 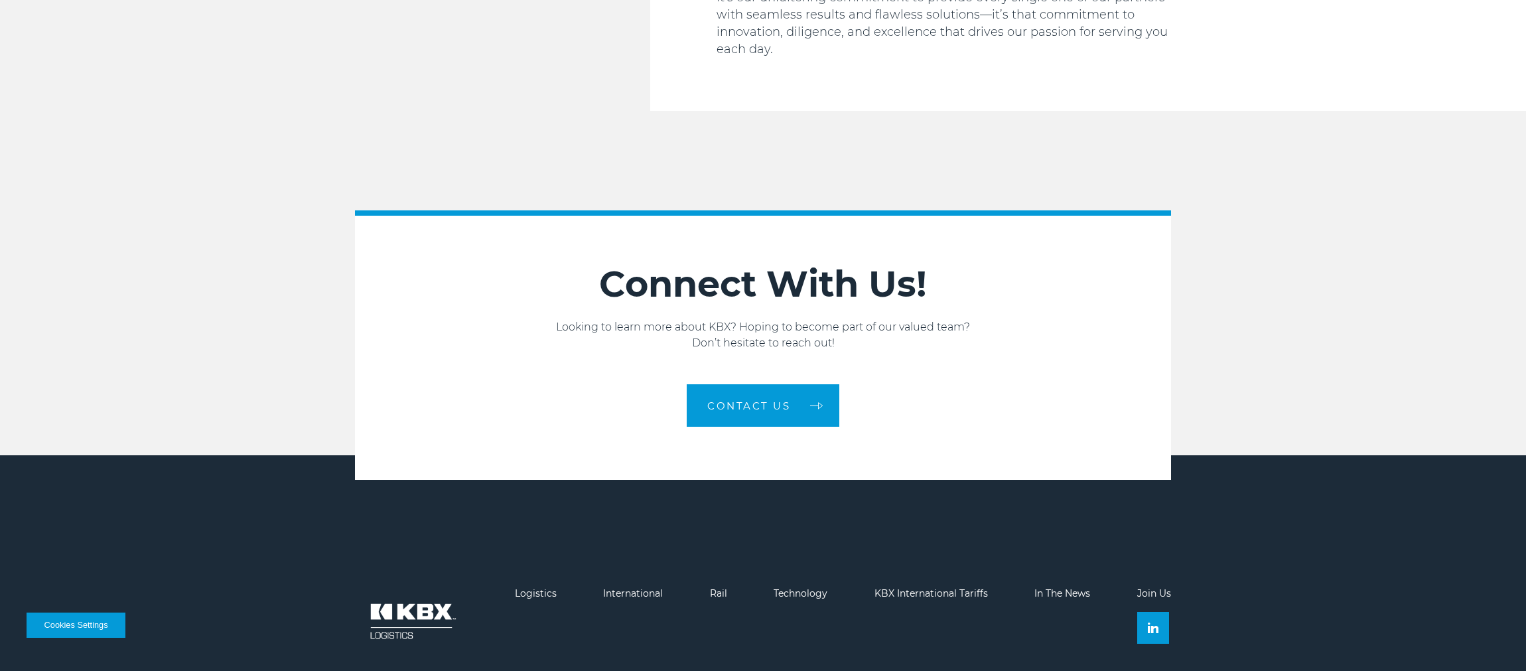 What do you see at coordinates (535, 593) in the screenshot?
I see `a: Logistics` at bounding box center [535, 593].